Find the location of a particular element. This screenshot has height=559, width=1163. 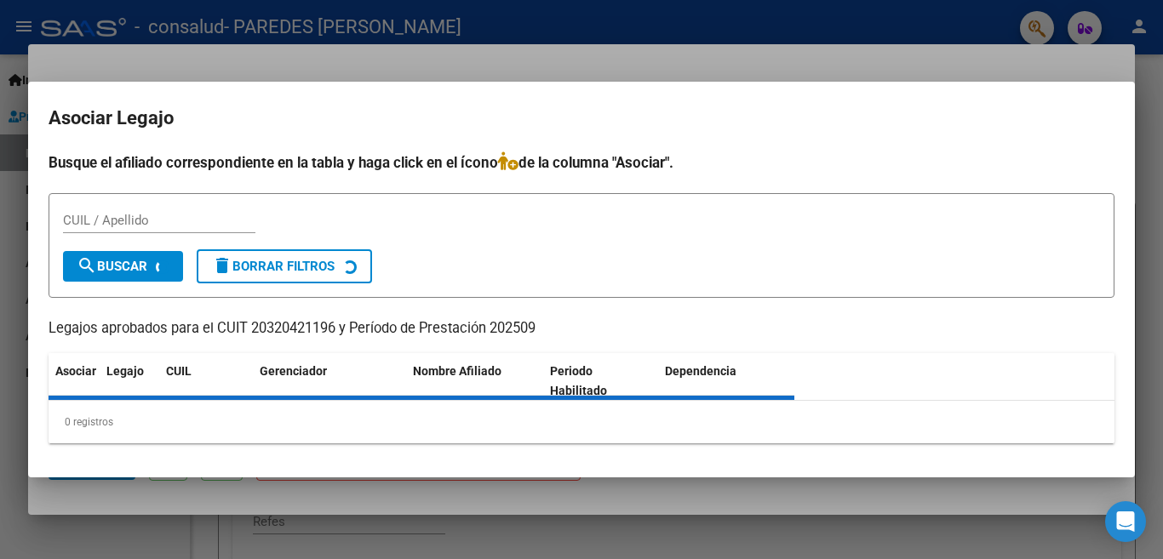

datatable-header-cell: Dependencia is located at coordinates (726, 381).